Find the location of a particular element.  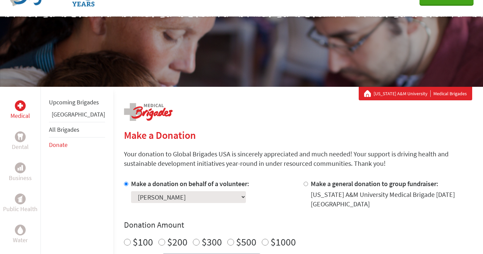

label: Make a general donation to group fundraiser: is located at coordinates (374, 183).